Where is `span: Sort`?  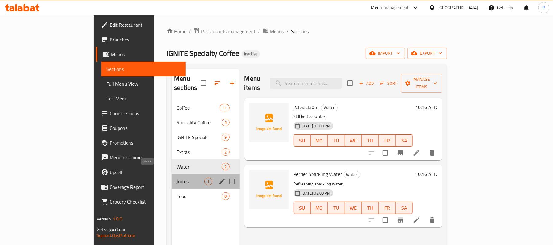 span: Sort is located at coordinates (388, 83).